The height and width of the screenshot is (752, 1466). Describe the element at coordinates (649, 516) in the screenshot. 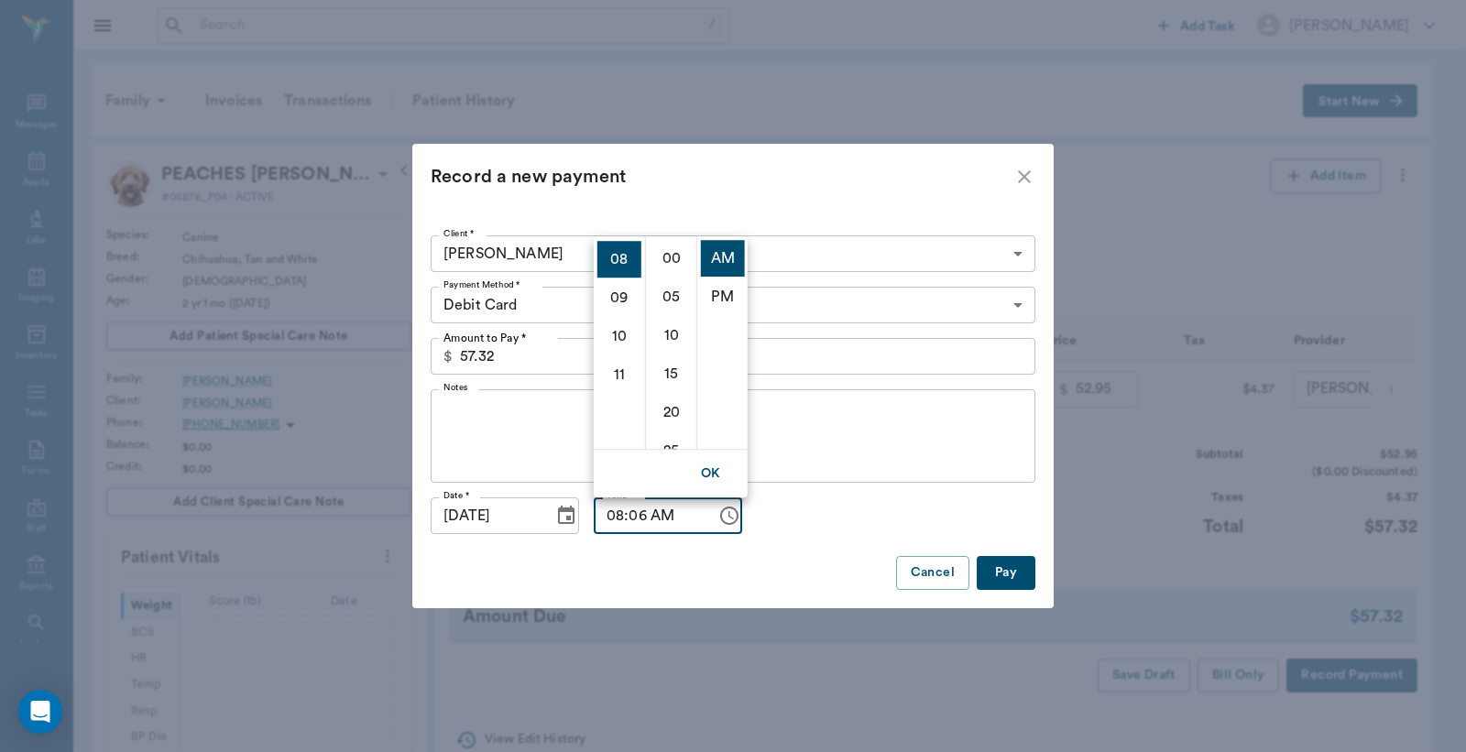

I see `input: hh:mm aa` at that location.